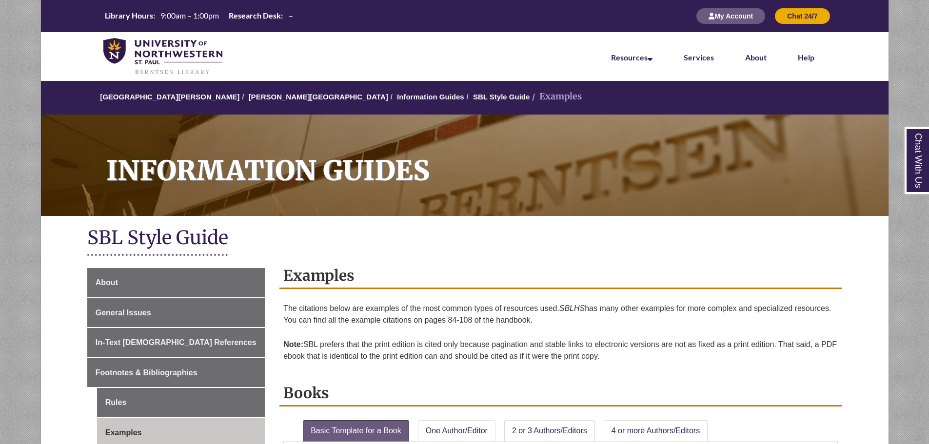  Describe the element at coordinates (465, 239) in the screenshot. I see `h1: SBL Style Guide` at that location.